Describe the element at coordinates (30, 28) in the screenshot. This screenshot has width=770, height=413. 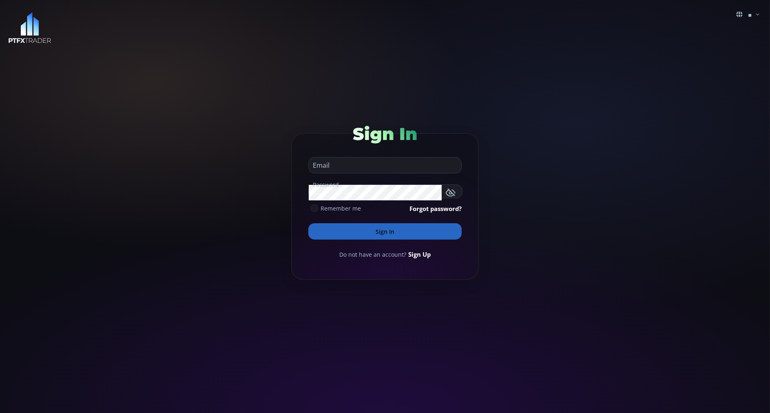
I see `img: LOGO` at that location.